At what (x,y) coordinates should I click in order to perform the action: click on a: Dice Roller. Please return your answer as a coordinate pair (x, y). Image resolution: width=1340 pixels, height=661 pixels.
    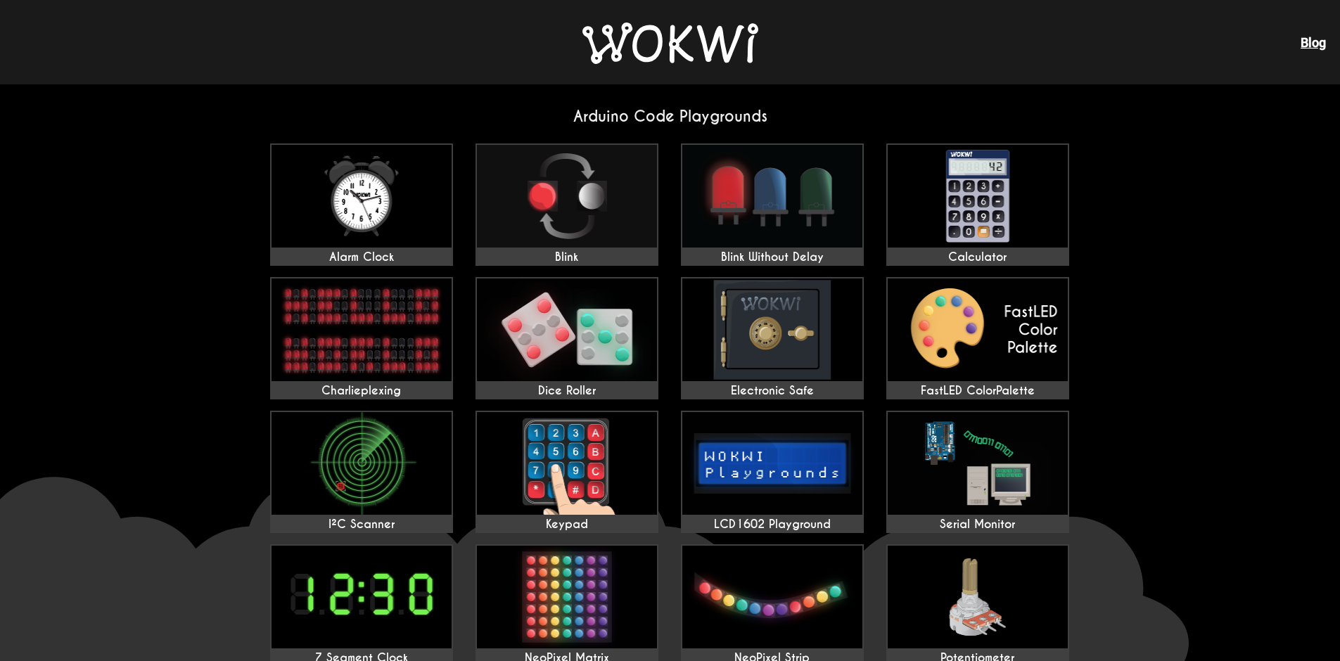
    Looking at the image, I should click on (567, 338).